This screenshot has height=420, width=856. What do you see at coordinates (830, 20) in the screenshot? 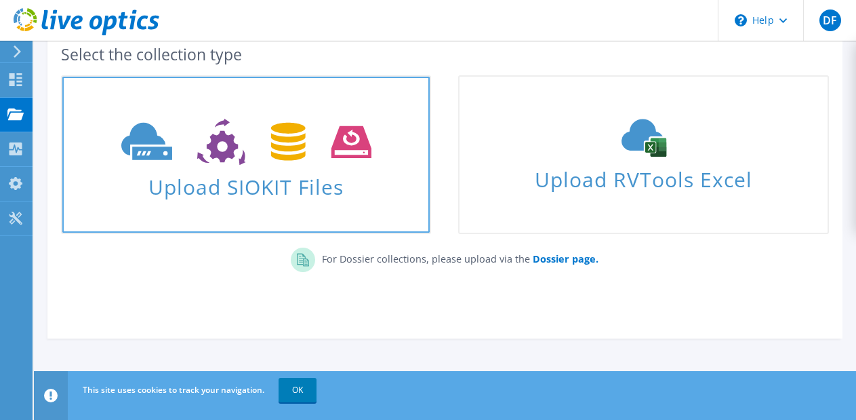
I see `span: DF` at bounding box center [830, 20].